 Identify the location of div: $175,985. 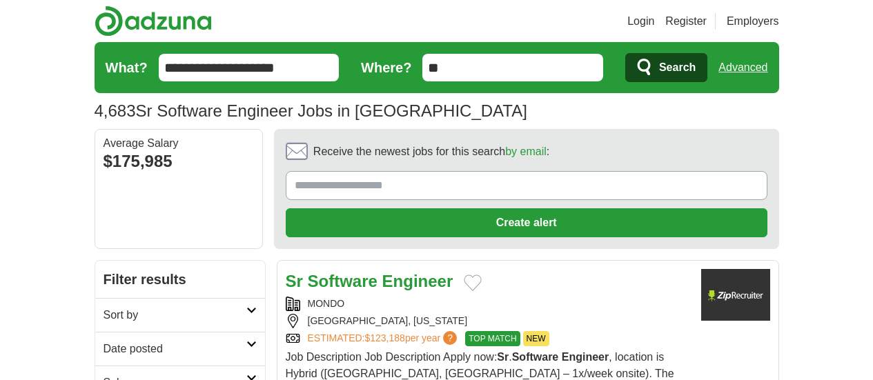
(179, 161).